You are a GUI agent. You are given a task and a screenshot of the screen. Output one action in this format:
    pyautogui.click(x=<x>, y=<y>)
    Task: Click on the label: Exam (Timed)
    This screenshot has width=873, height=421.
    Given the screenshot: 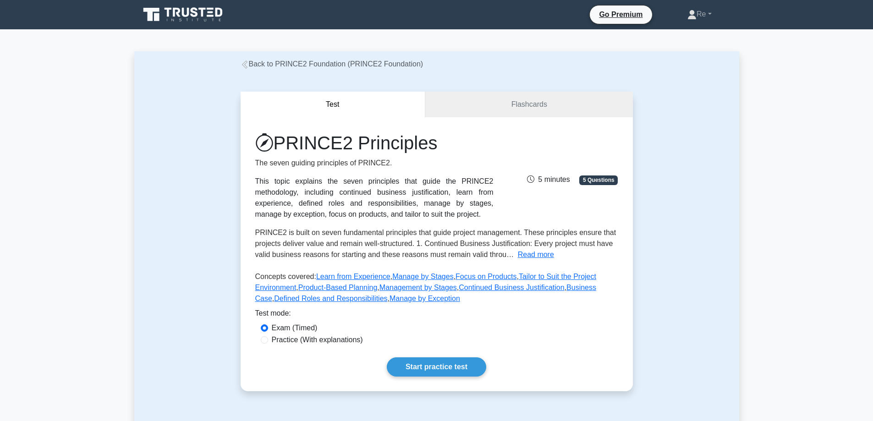 What is the action you would take?
    pyautogui.click(x=295, y=328)
    